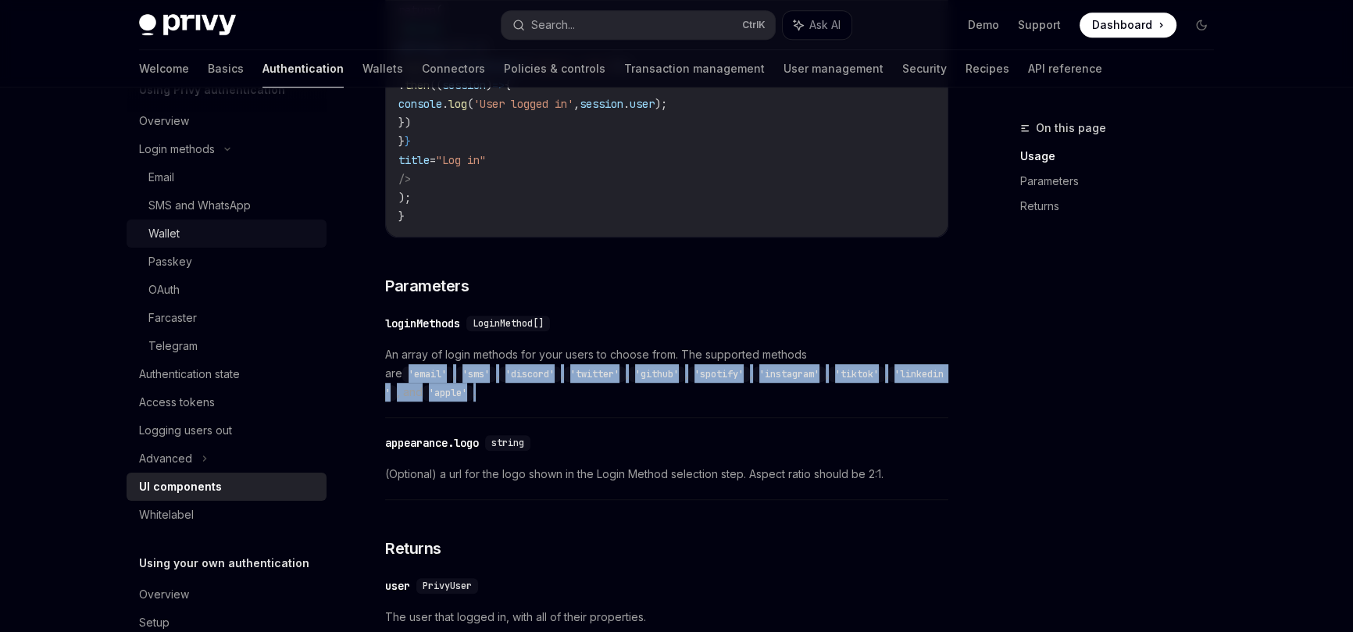 The width and height of the screenshot is (1353, 632). Describe the element at coordinates (666, 617) in the screenshot. I see `span: The user that logged in, with all of their properties.` at that location.